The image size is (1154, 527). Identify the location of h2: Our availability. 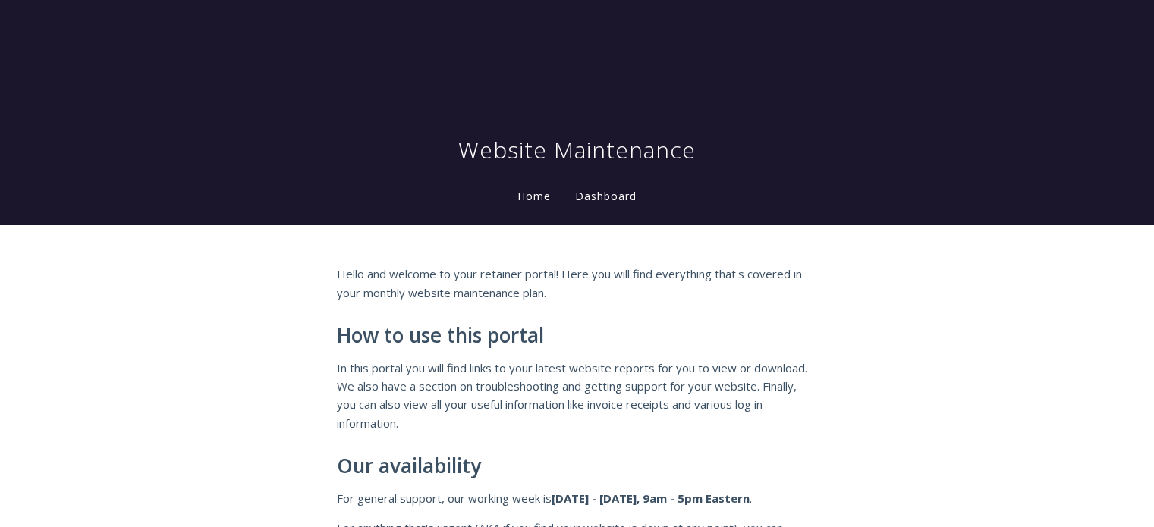
(577, 467).